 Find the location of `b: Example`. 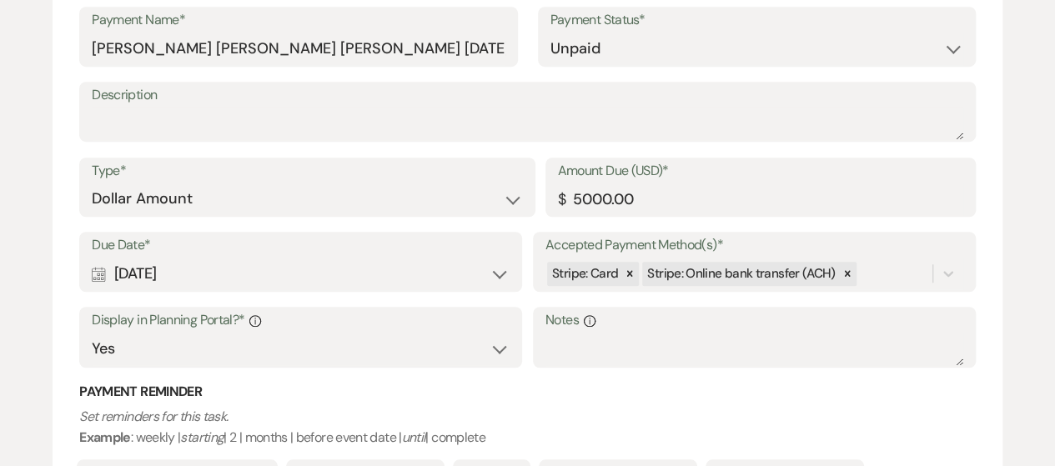

b: Example is located at coordinates (105, 437).